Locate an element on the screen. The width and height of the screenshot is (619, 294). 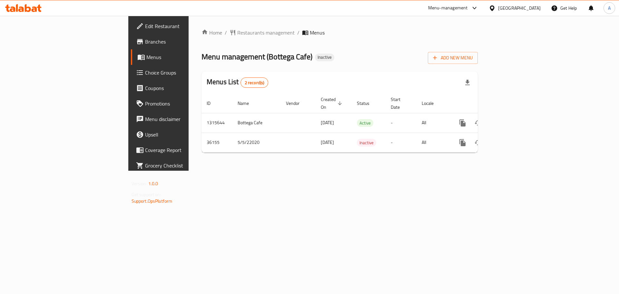
div: Total records count is located at coordinates (254, 83).